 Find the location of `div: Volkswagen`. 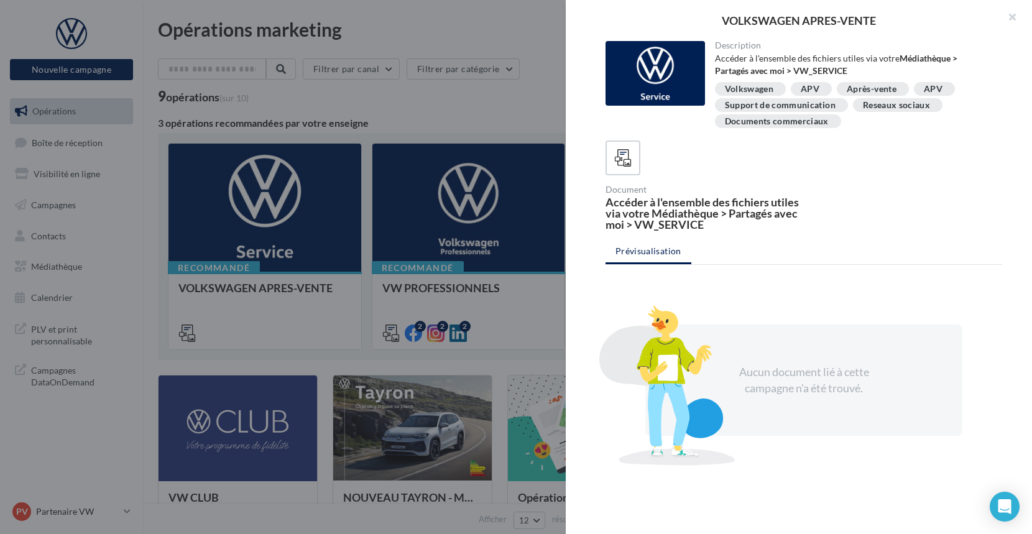

div: Volkswagen is located at coordinates (749, 89).